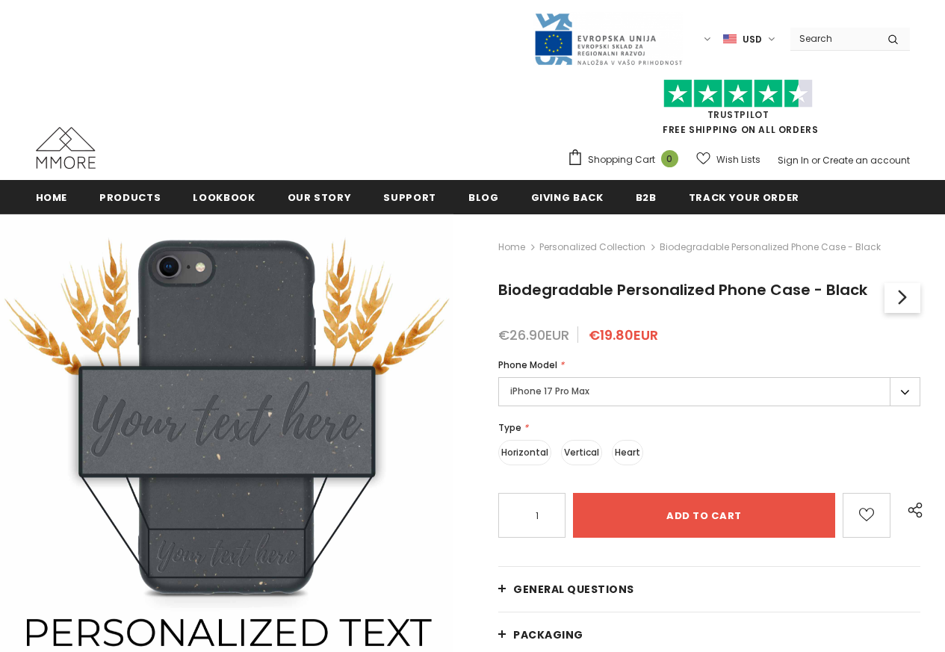 The height and width of the screenshot is (652, 945). Describe the element at coordinates (866, 160) in the screenshot. I see `a: Create an account` at that location.